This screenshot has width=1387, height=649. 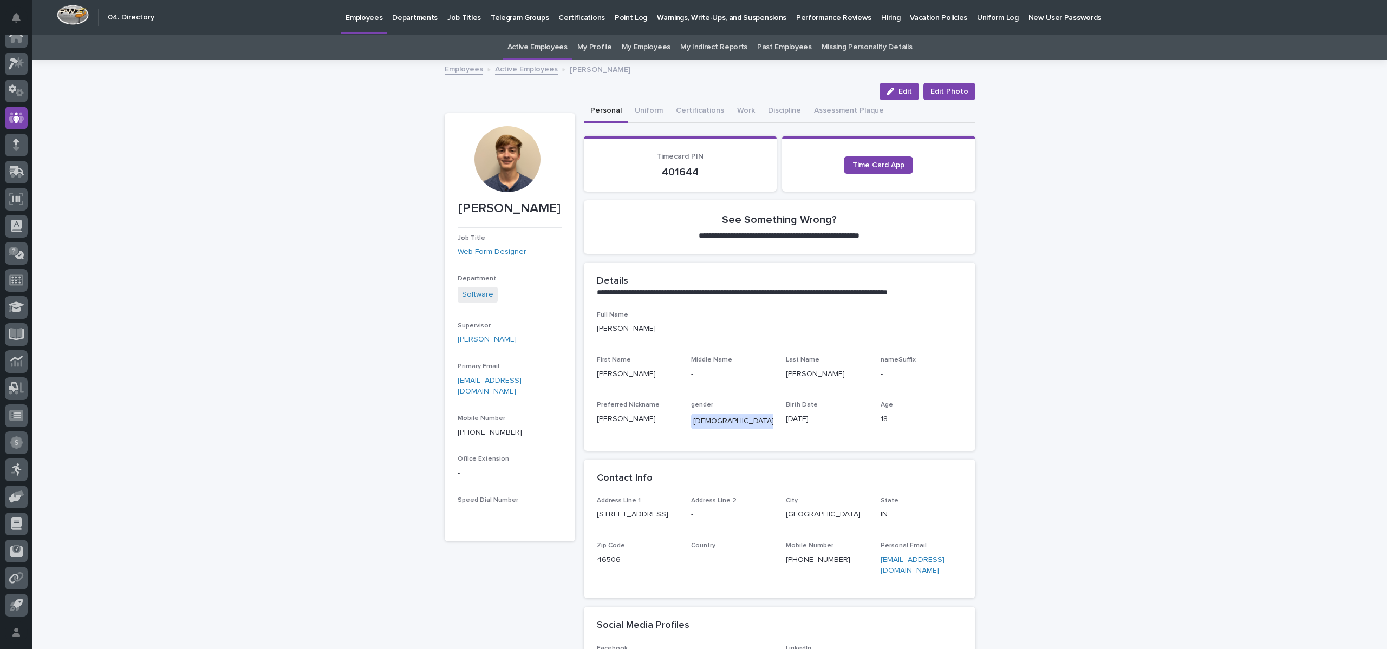 What do you see at coordinates (714, 47) in the screenshot?
I see `a: My Indirect Reports` at bounding box center [714, 47].